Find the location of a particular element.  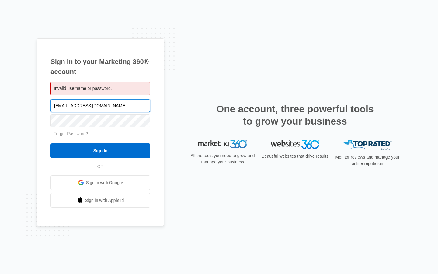

input: Email is located at coordinates (100, 106).